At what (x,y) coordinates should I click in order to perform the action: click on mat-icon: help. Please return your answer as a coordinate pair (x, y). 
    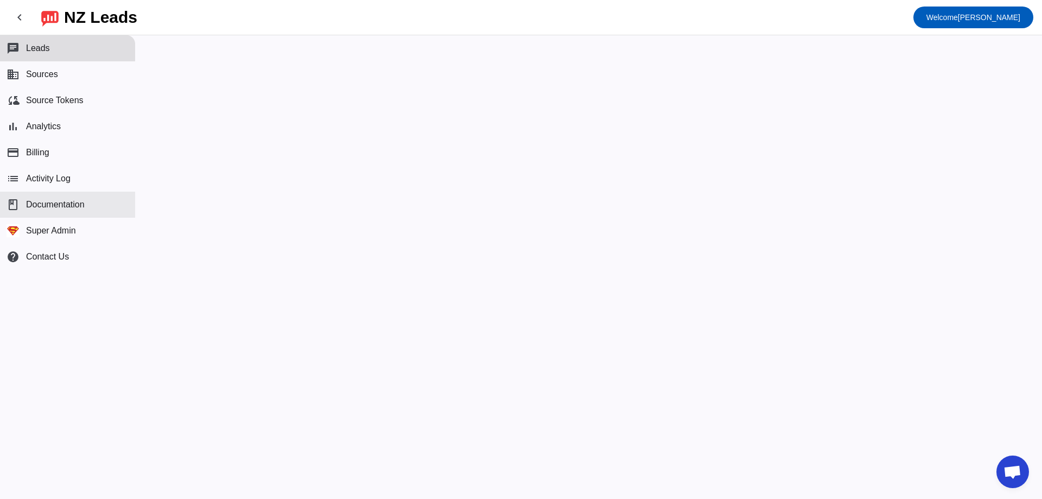
    Looking at the image, I should click on (13, 257).